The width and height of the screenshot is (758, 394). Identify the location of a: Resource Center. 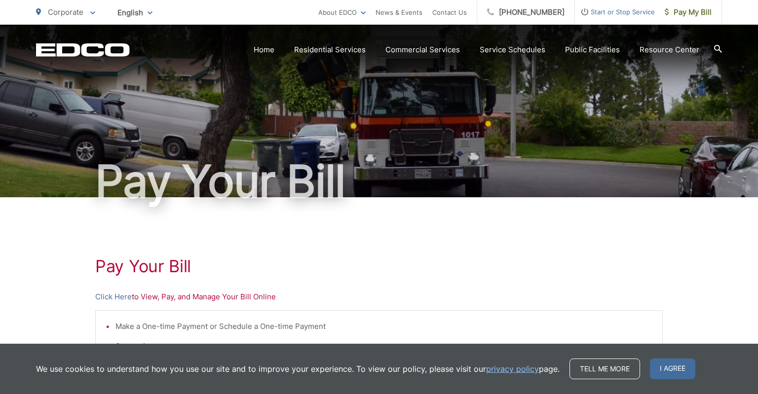
(669, 50).